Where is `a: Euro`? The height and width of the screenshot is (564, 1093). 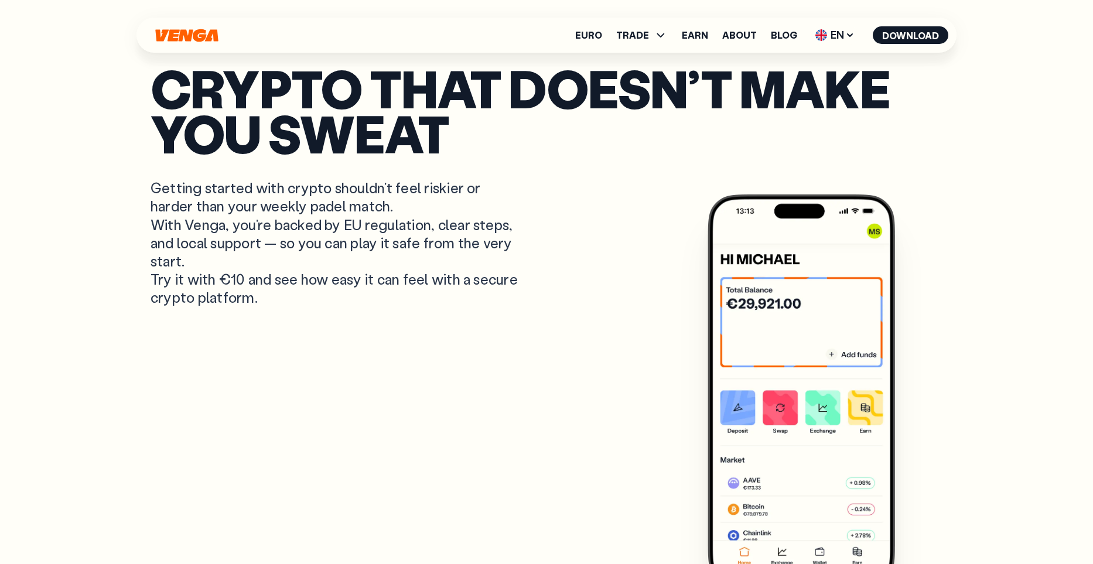
a: Euro is located at coordinates (589, 35).